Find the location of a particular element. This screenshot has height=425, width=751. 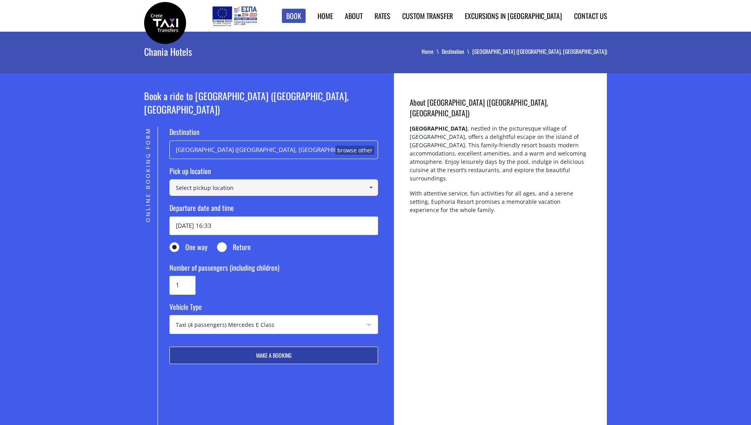

input: Select pickup location is located at coordinates (273, 188).